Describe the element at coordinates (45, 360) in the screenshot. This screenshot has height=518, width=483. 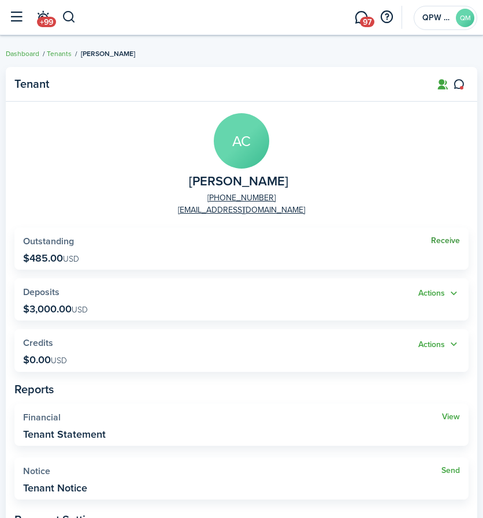
I see `p: $0.00` at that location.